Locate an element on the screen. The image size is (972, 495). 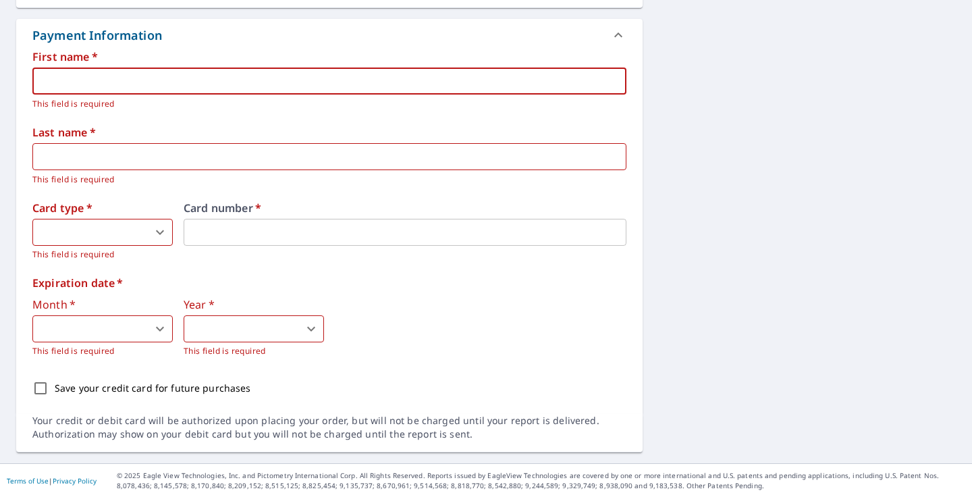
div: Your credit or debit card will be authorized upon placing your order, but will not be charged unt... is located at coordinates (329, 427).